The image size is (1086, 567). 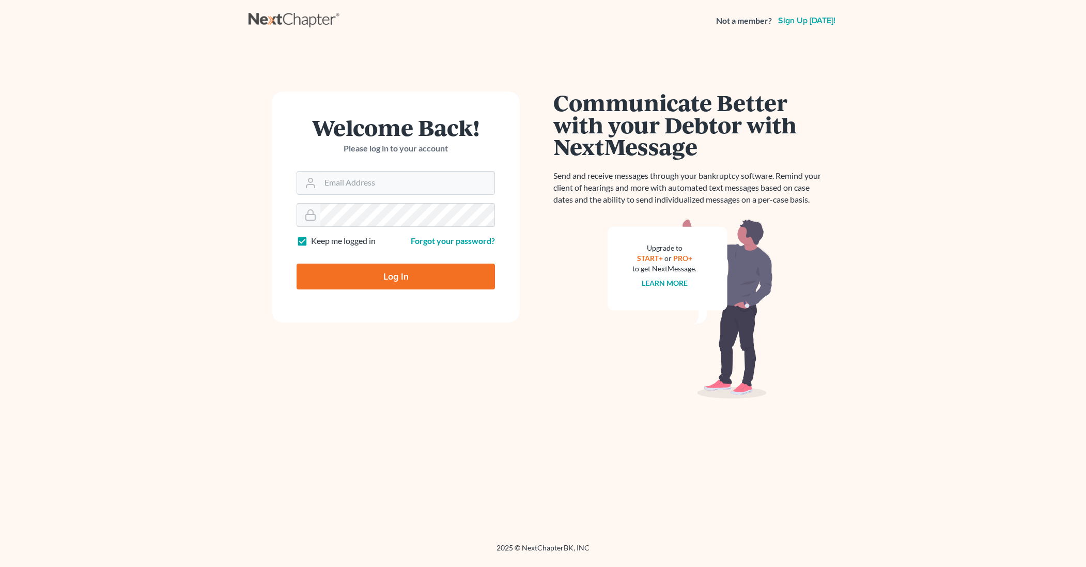 I want to click on div: Upgrade to, so click(x=664, y=248).